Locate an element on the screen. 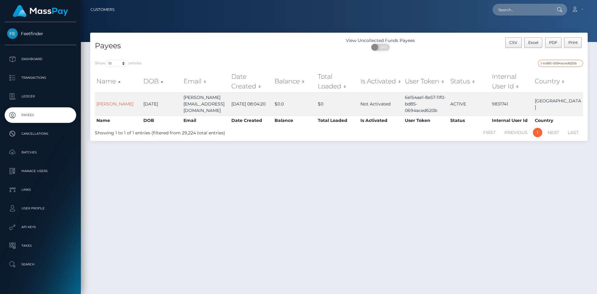 This screenshot has height=294, width=597. th: DOB: activate to sort column descending is located at coordinates (162, 81).